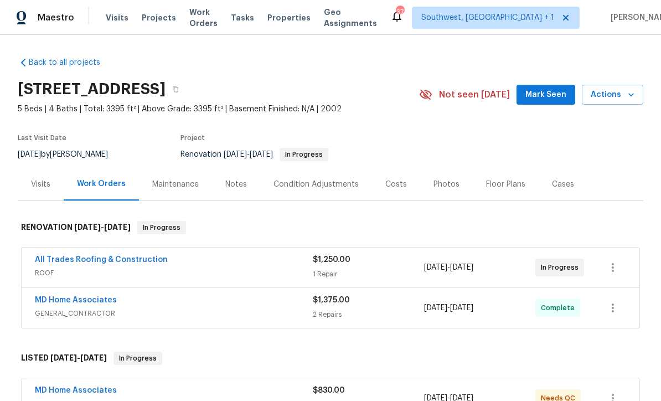  Describe the element at coordinates (447, 184) in the screenshot. I see `div: Photos` at that location.